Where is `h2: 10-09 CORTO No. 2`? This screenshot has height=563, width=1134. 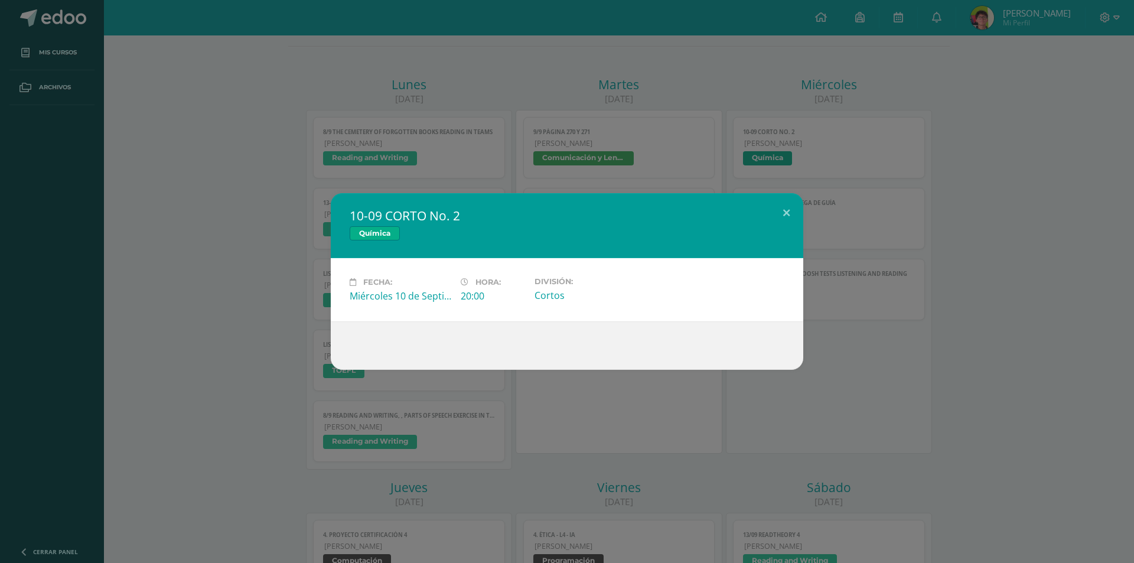 h2: 10-09 CORTO No. 2 is located at coordinates (567, 216).